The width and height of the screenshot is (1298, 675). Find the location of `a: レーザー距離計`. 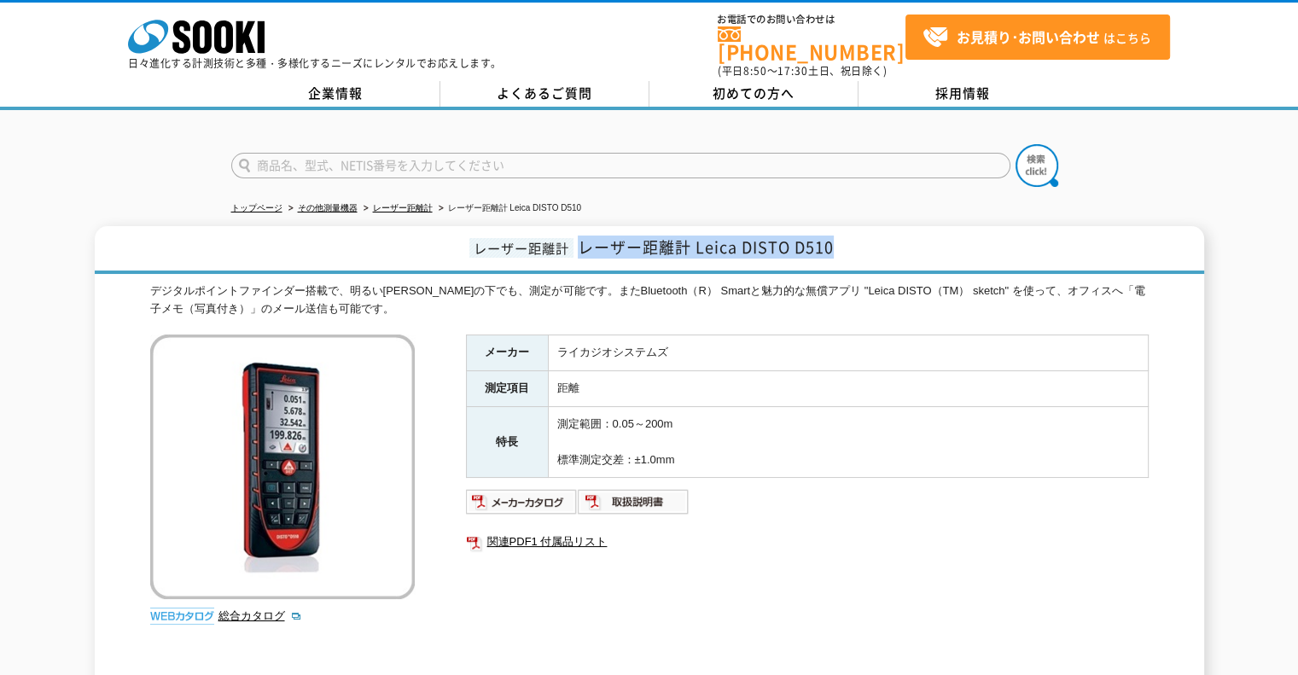

a: レーザー距離計 is located at coordinates (403, 207).